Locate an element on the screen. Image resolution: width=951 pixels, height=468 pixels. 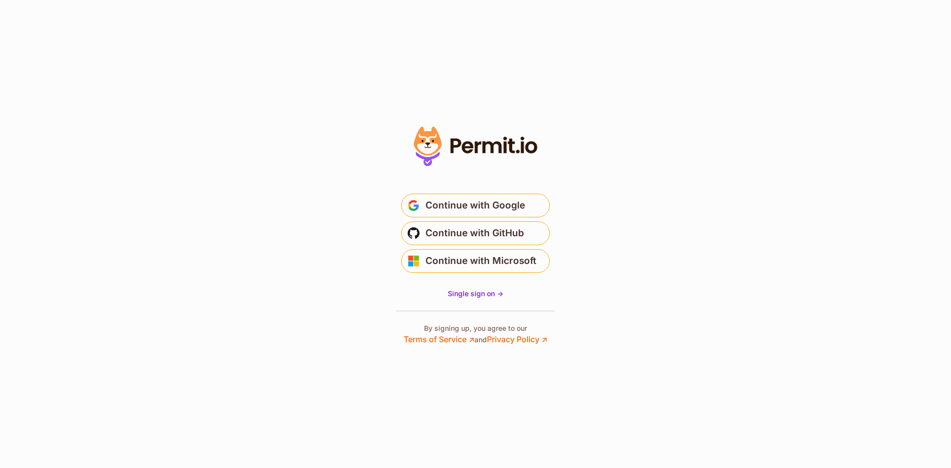
button: Continue with Microsoft is located at coordinates (475, 261).